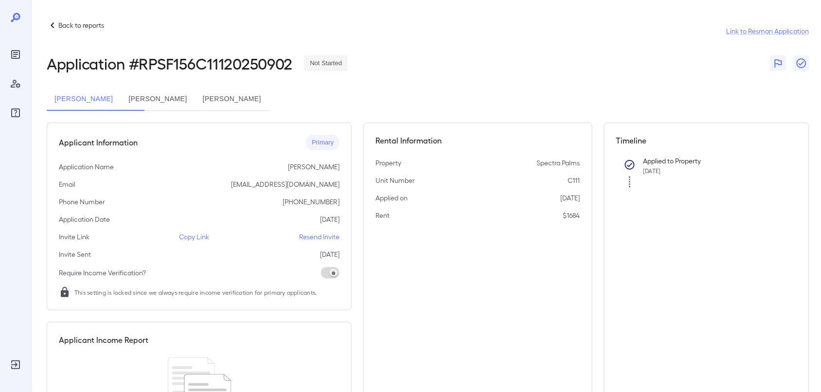 This screenshot has width=821, height=392. I want to click on p: Application Name, so click(86, 167).